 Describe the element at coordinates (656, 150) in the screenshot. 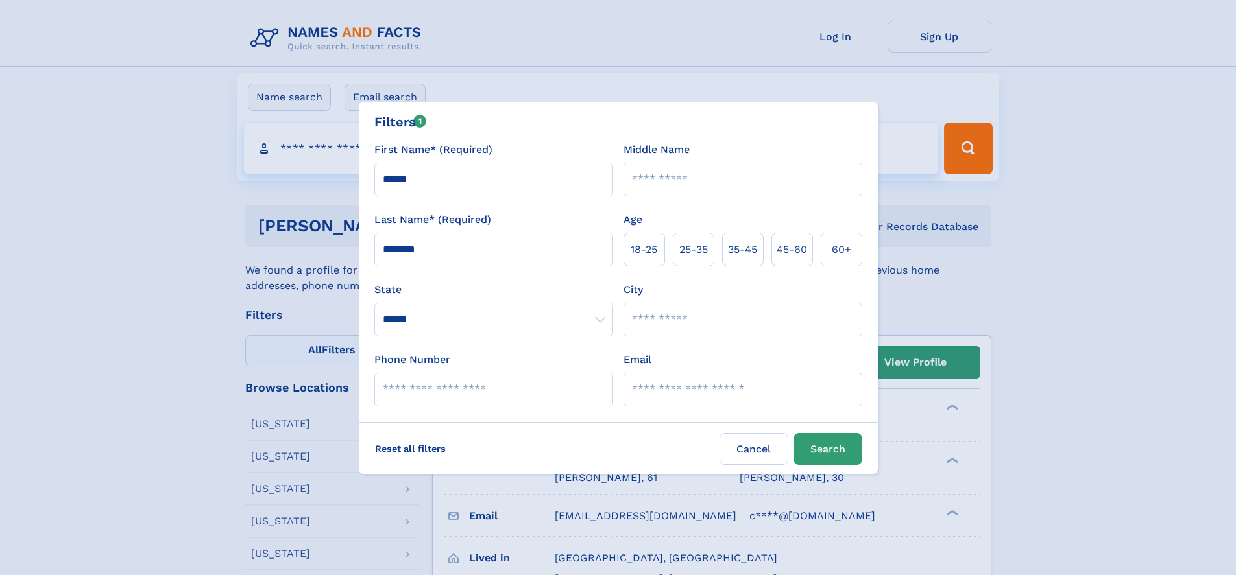

I see `label: Middle Name` at that location.